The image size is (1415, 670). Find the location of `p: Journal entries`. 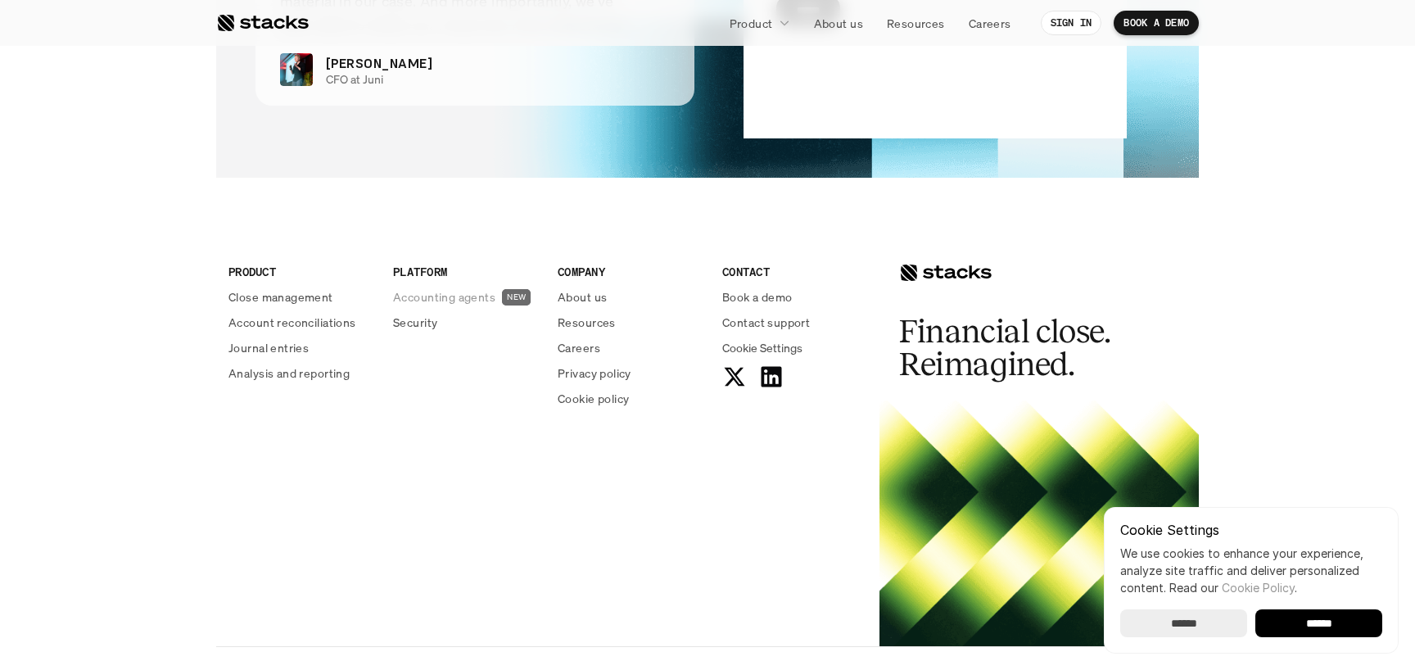

p: Journal entries is located at coordinates (269, 347).